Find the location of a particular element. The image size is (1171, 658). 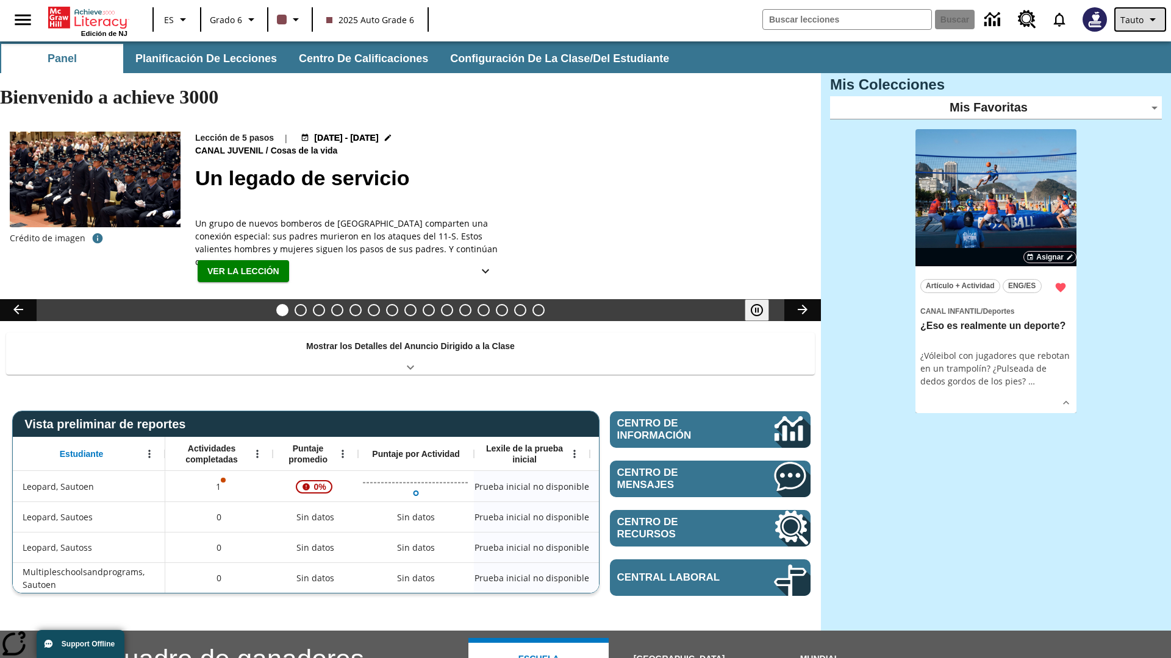

a: Portada is located at coordinates (88, 18).